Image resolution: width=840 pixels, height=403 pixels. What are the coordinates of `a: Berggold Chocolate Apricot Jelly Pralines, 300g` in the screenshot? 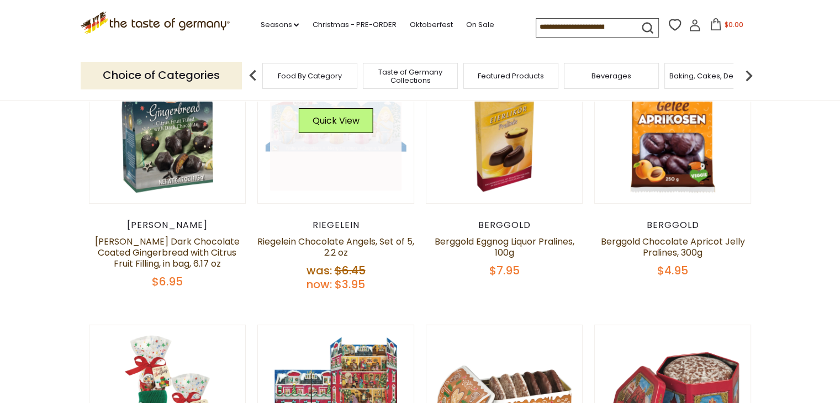 It's located at (673, 247).